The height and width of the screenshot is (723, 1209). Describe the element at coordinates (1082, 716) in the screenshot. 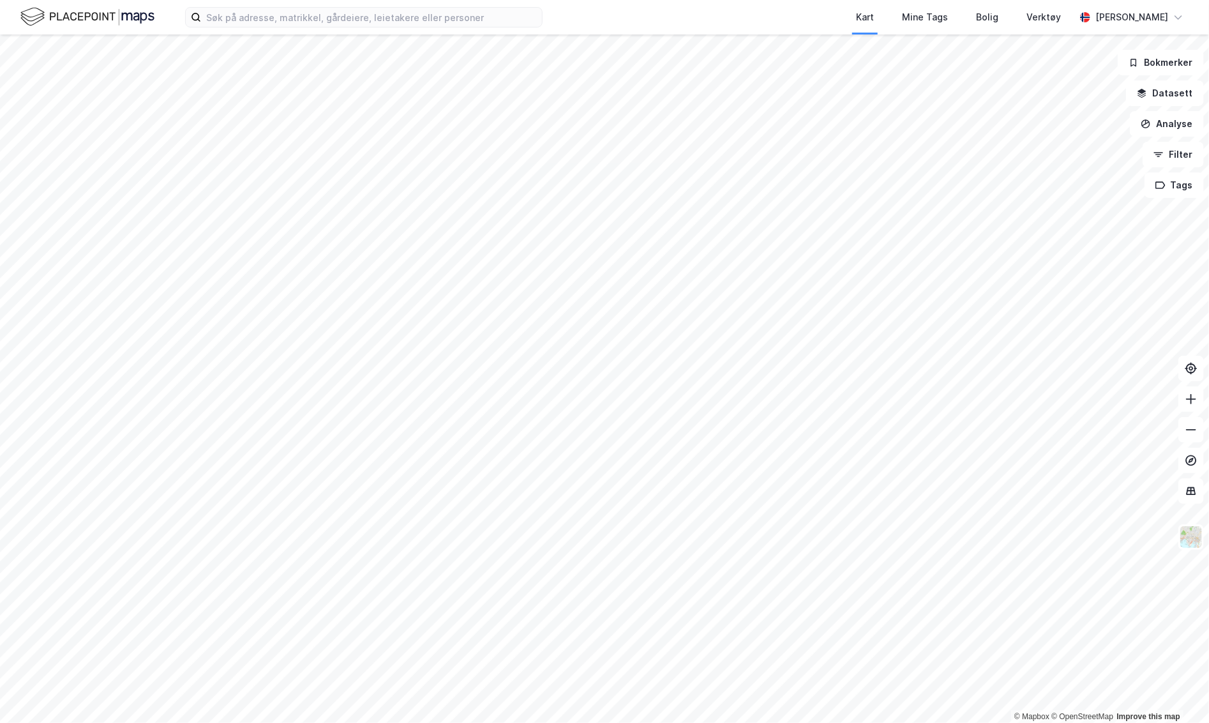

I see `a: OpenStreetMap` at that location.